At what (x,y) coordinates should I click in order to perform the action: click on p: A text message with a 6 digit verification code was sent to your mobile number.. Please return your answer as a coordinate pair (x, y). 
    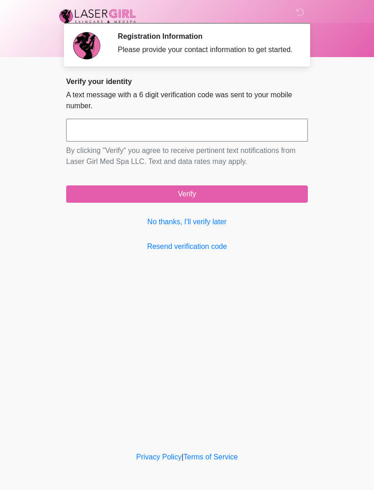
    Looking at the image, I should click on (187, 100).